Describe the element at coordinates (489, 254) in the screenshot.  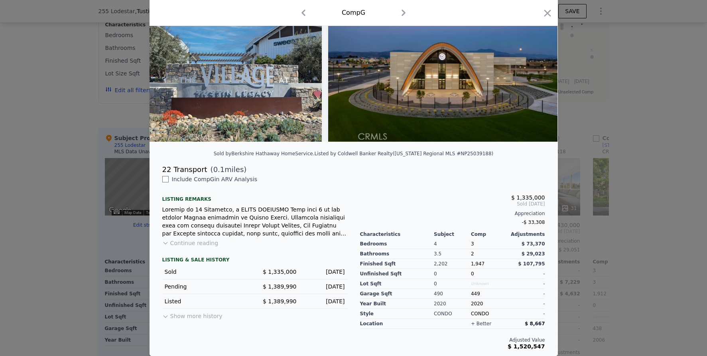
I see `div: 2` at that location.